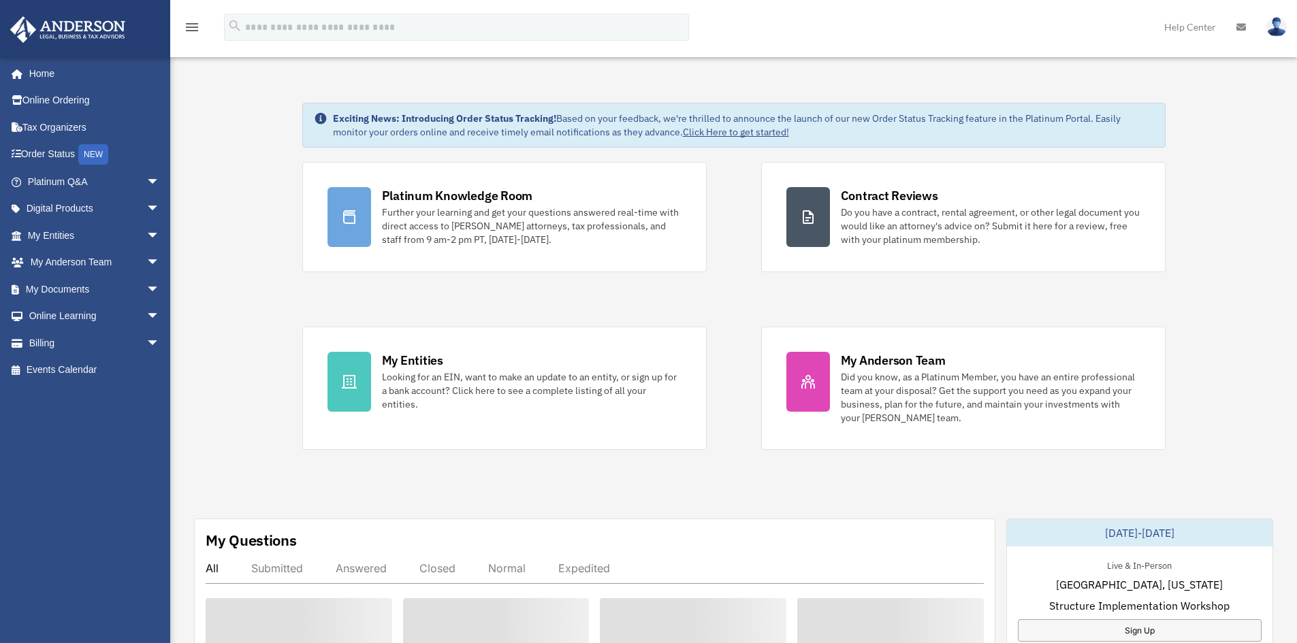 This screenshot has height=643, width=1297. What do you see at coordinates (1139, 564) in the screenshot?
I see `div: Live & In-Person` at bounding box center [1139, 564].